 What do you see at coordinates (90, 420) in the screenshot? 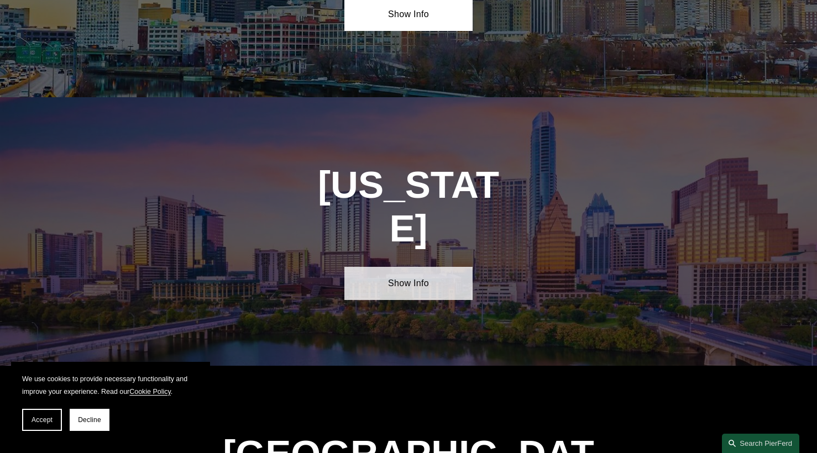
I see `button: Decline` at bounding box center [90, 420].